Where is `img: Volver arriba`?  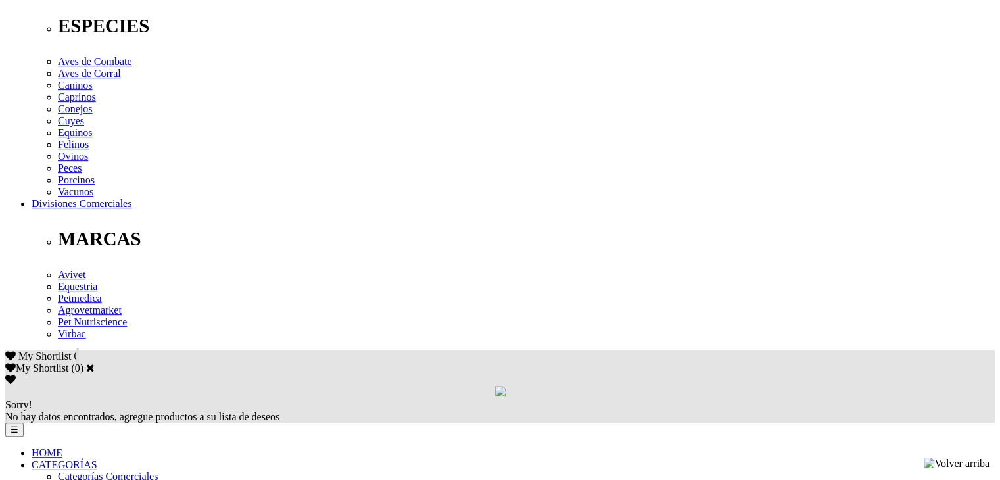
img: Volver arriba is located at coordinates (956, 463).